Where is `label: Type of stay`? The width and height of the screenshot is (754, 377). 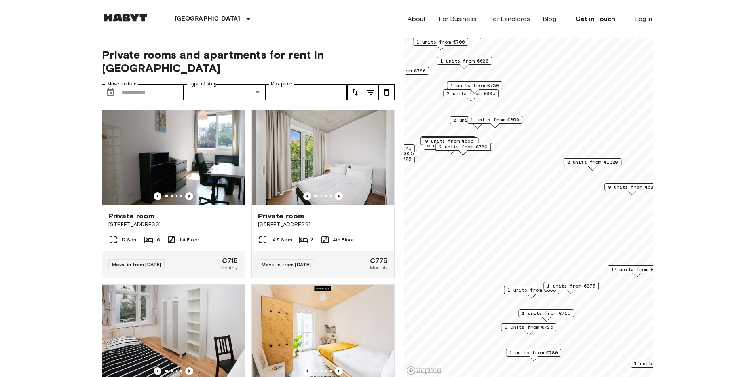
label: Type of stay is located at coordinates (203, 84).